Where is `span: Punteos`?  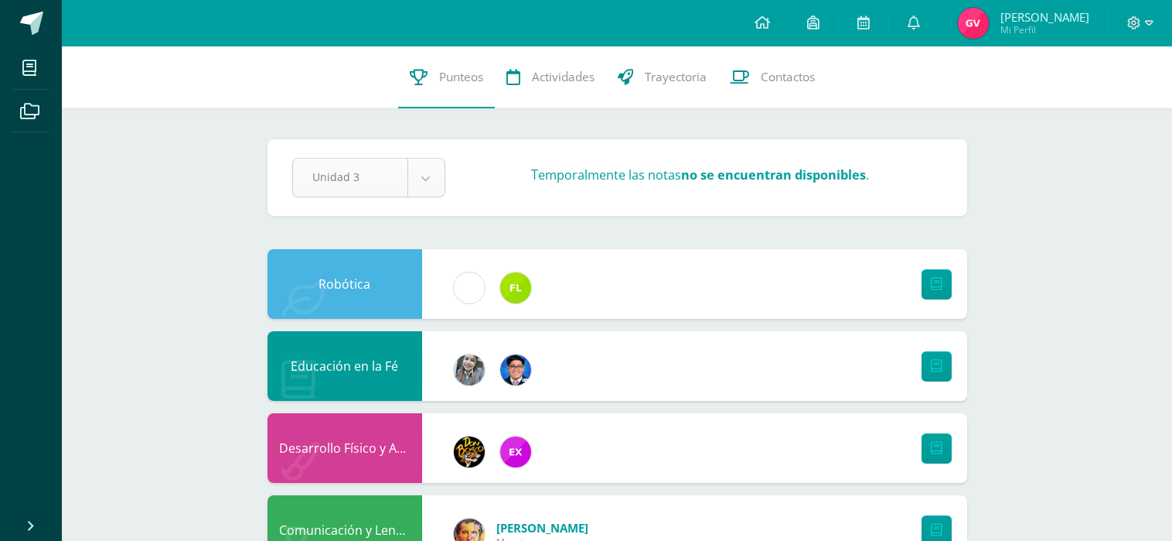 span: Punteos is located at coordinates (461, 77).